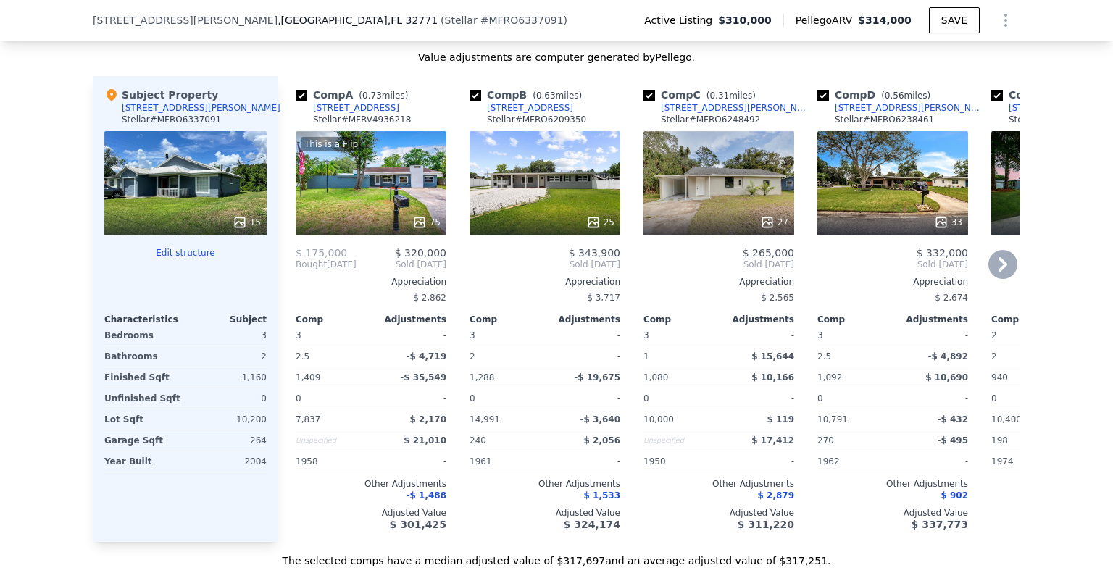 Image resolution: width=1113 pixels, height=573 pixels. Describe the element at coordinates (228, 378) in the screenshot. I see `div: 1,160` at that location.